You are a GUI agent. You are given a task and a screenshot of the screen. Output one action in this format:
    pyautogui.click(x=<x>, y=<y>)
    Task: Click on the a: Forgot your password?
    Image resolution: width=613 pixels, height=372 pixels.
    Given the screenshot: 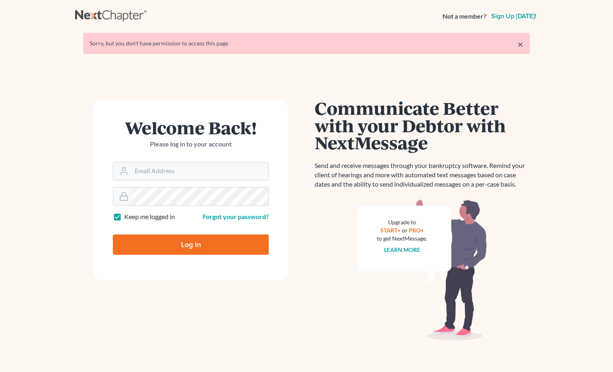 What is the action you would take?
    pyautogui.click(x=235, y=216)
    